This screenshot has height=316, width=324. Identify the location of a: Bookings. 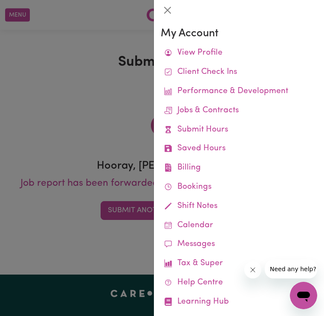
(239, 187).